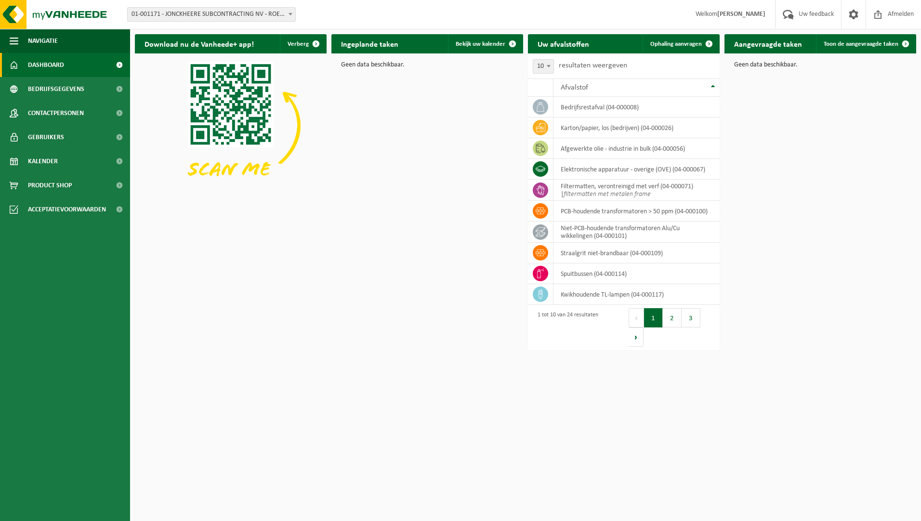  Describe the element at coordinates (369, 43) in the screenshot. I see `h2: Ingeplande taken` at that location.